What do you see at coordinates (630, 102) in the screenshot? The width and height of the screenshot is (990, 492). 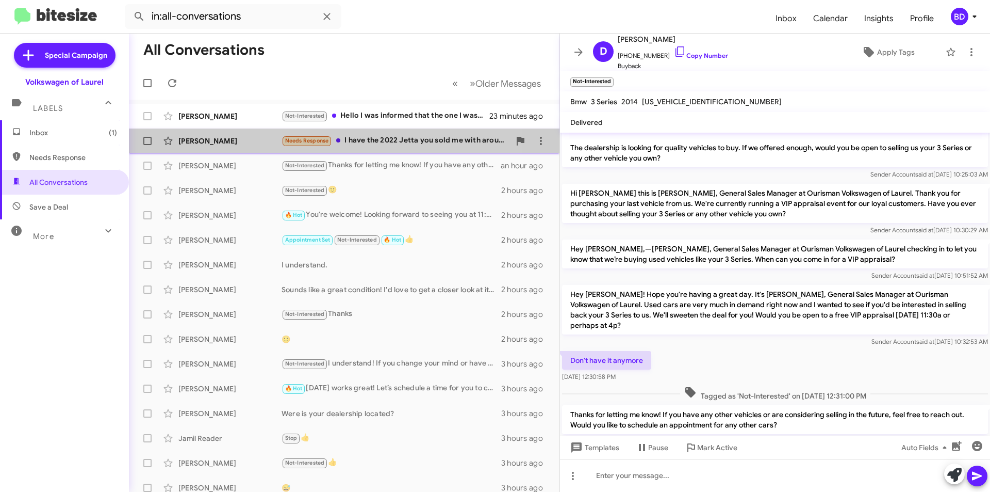 I see `span: 2014` at bounding box center [630, 102].